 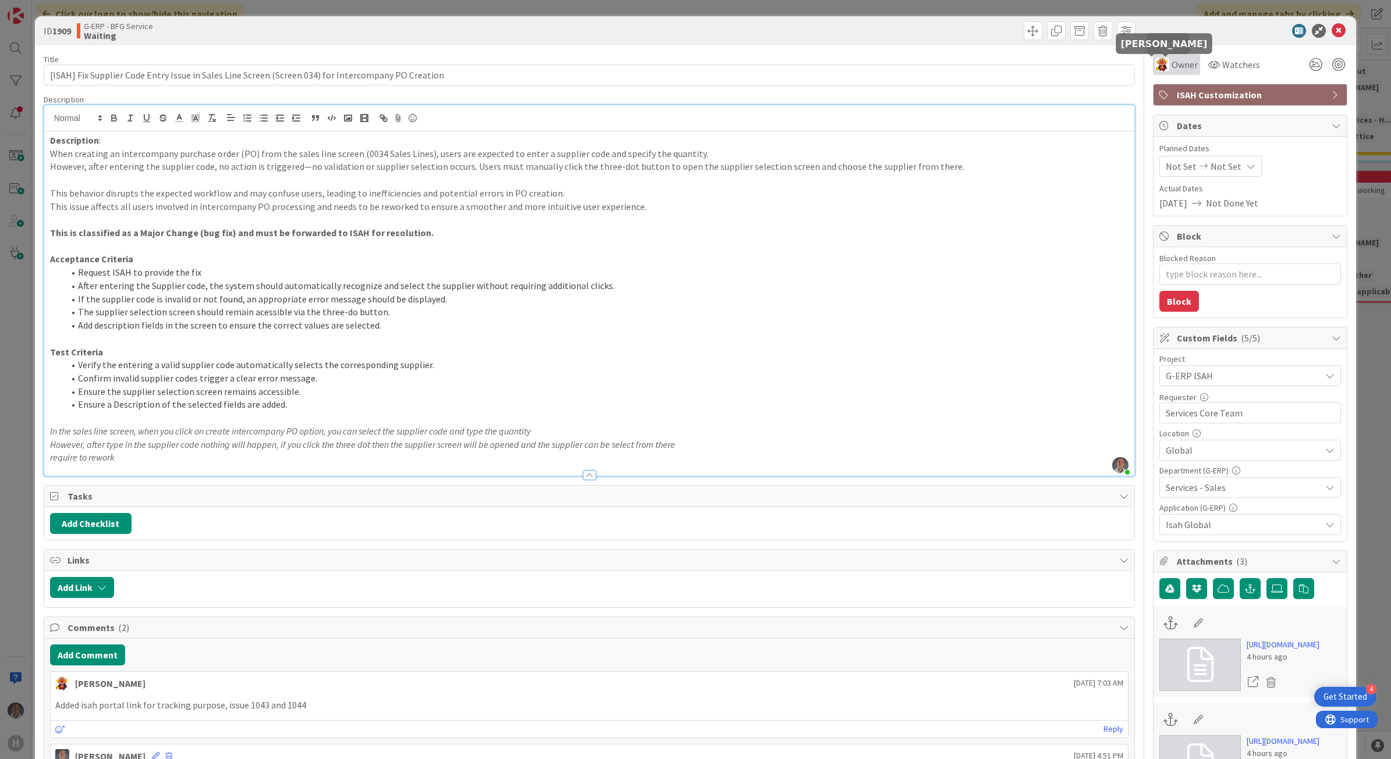 I want to click on span: Attachments, so click(x=1251, y=562).